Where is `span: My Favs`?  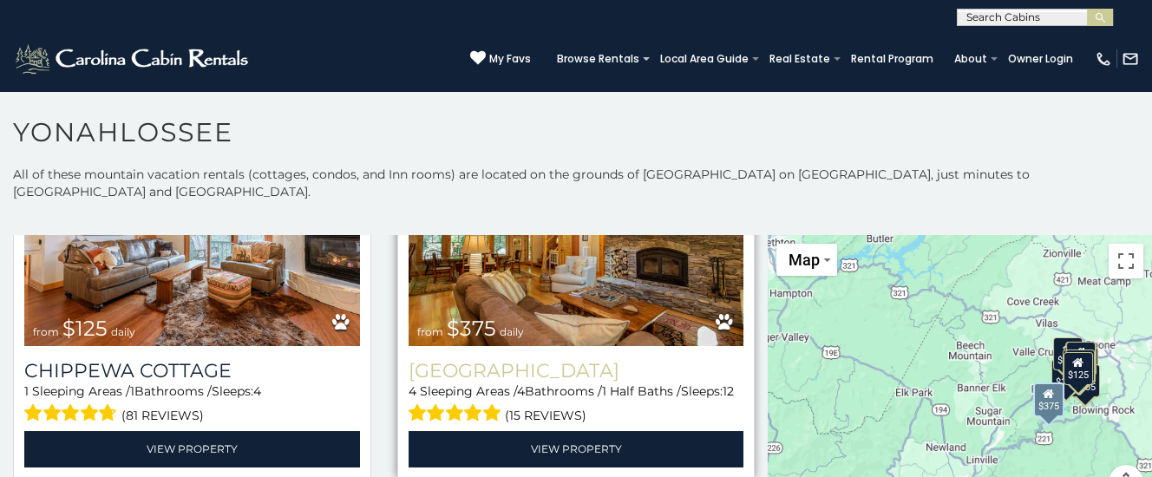
span: My Favs is located at coordinates (510, 59).